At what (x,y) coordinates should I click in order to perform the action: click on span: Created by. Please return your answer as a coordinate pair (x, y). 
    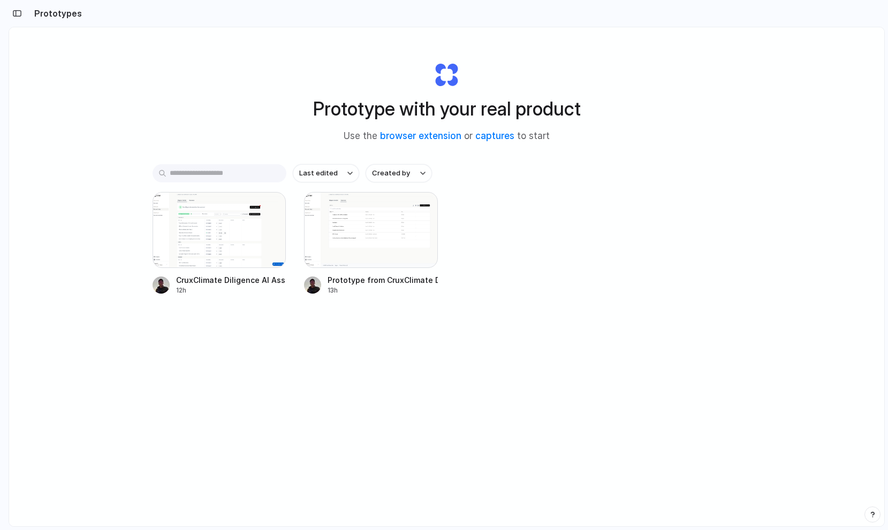
    Looking at the image, I should click on (391, 173).